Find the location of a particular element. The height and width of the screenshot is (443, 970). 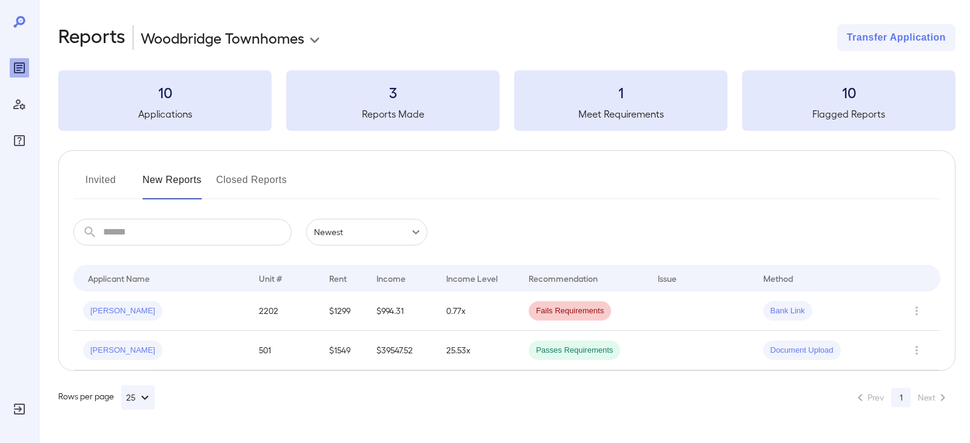

span: Fails Requirements is located at coordinates (570, 311).